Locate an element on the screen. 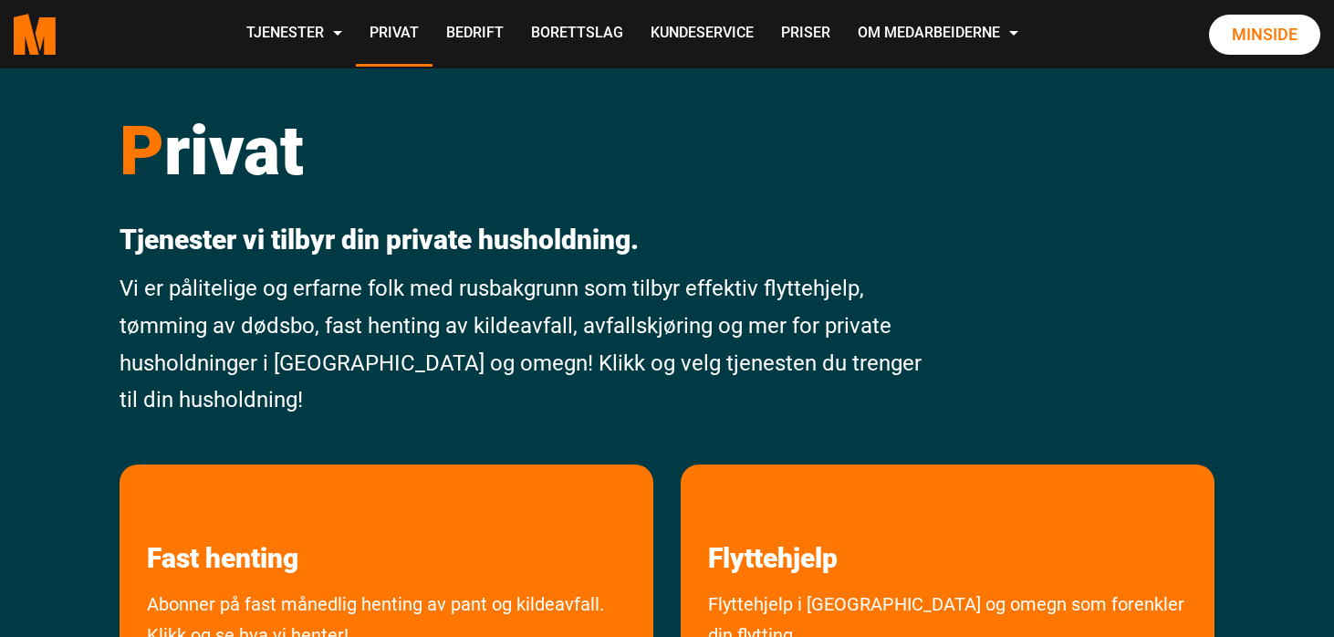  a: Om Medarbeiderne is located at coordinates (938, 34).